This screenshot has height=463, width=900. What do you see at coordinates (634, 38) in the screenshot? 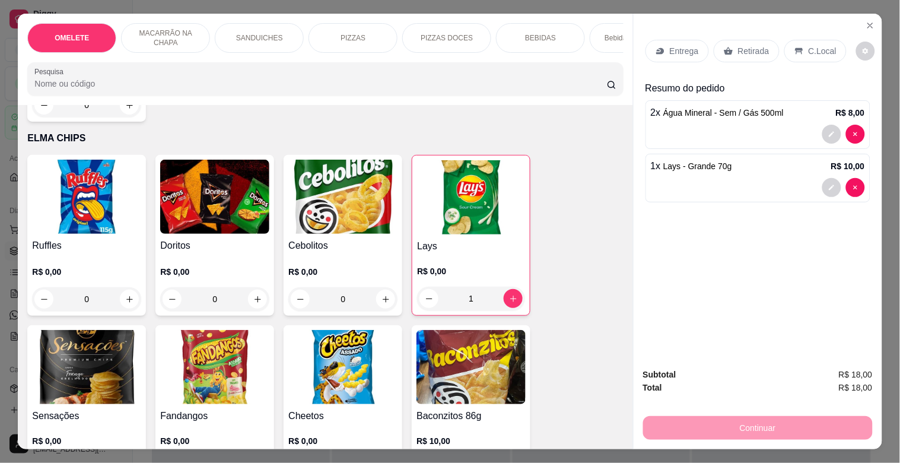
I see `p: Bebidas Alcoólicas` at bounding box center [634, 38].